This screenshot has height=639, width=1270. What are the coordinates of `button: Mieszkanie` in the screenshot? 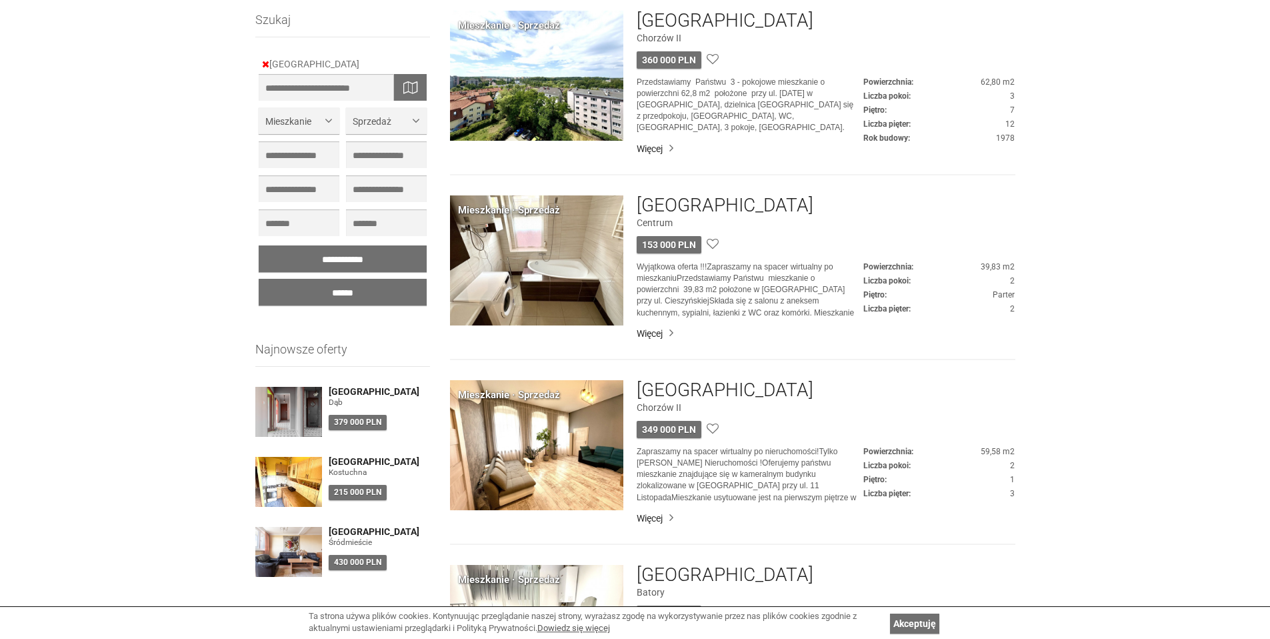 It's located at (299, 121).